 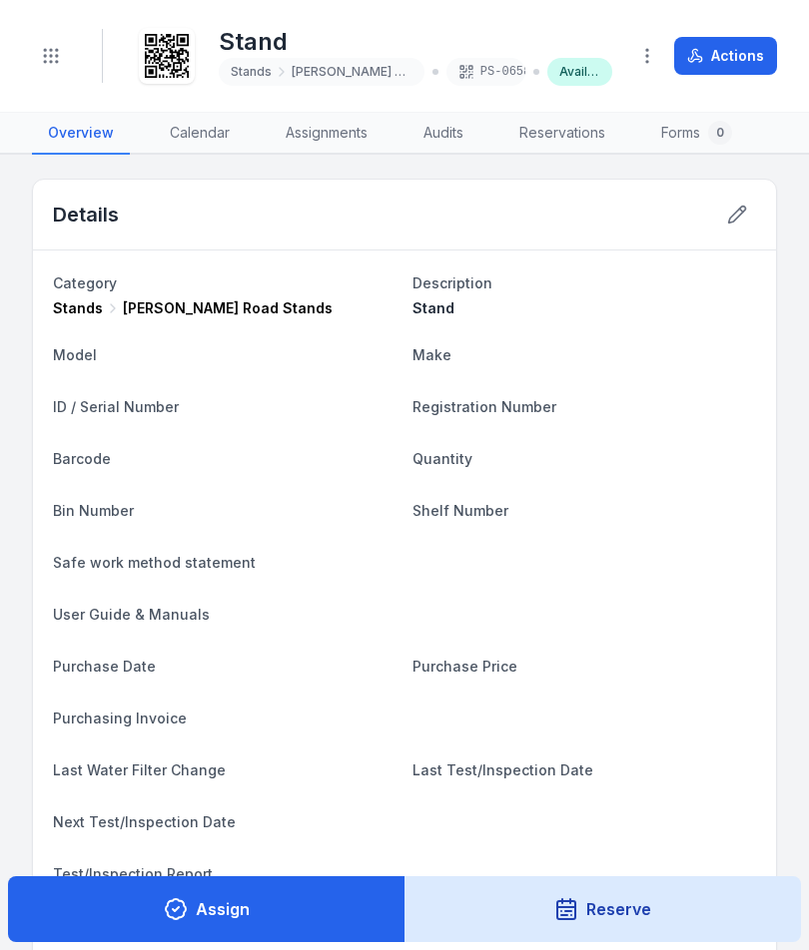 What do you see at coordinates (725, 56) in the screenshot?
I see `button: Actions` at bounding box center [725, 56].